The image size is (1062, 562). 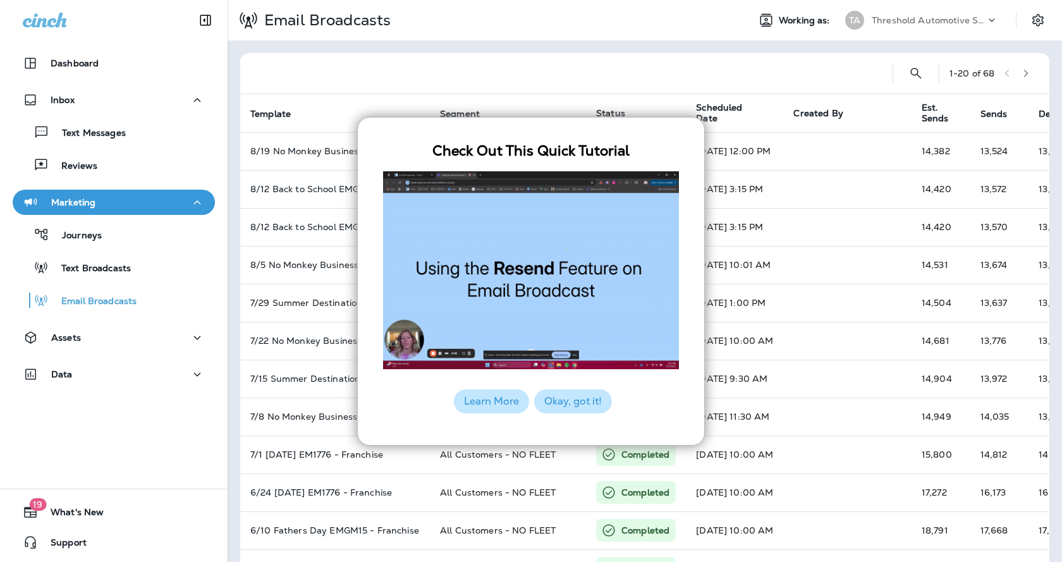 What do you see at coordinates (940, 151) in the screenshot?
I see `td: 14,382` at bounding box center [940, 151].